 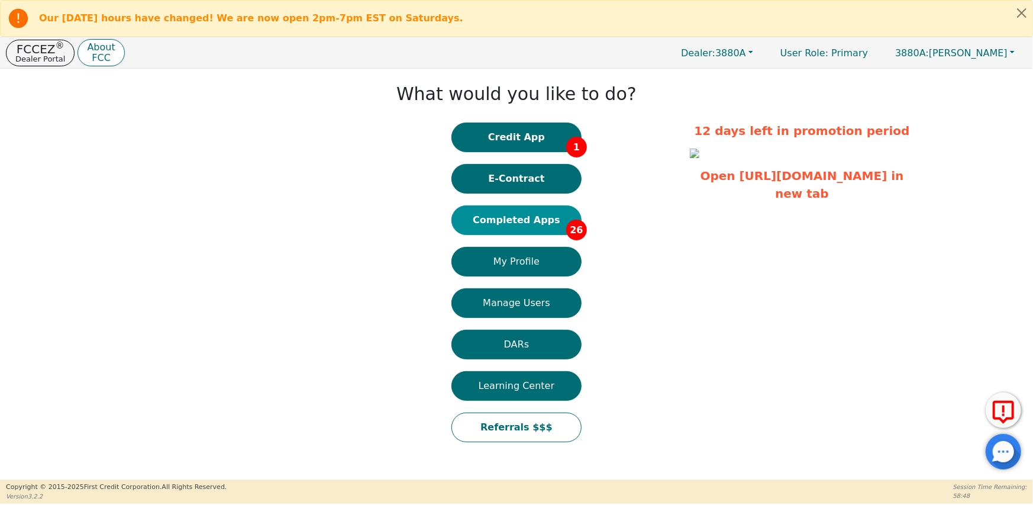 I want to click on p: FCC, so click(x=101, y=58).